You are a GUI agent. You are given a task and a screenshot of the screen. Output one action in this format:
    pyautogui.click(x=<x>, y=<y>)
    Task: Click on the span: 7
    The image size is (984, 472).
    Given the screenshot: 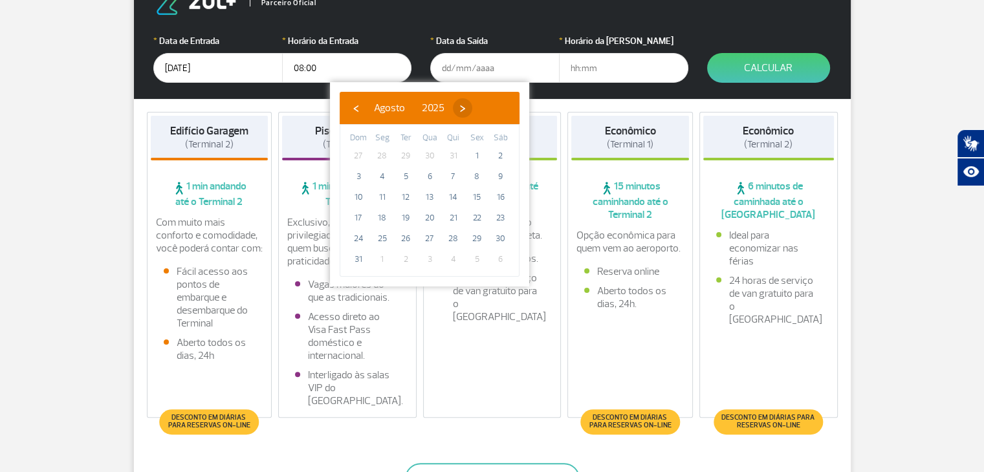 What is the action you would take?
    pyautogui.click(x=453, y=177)
    